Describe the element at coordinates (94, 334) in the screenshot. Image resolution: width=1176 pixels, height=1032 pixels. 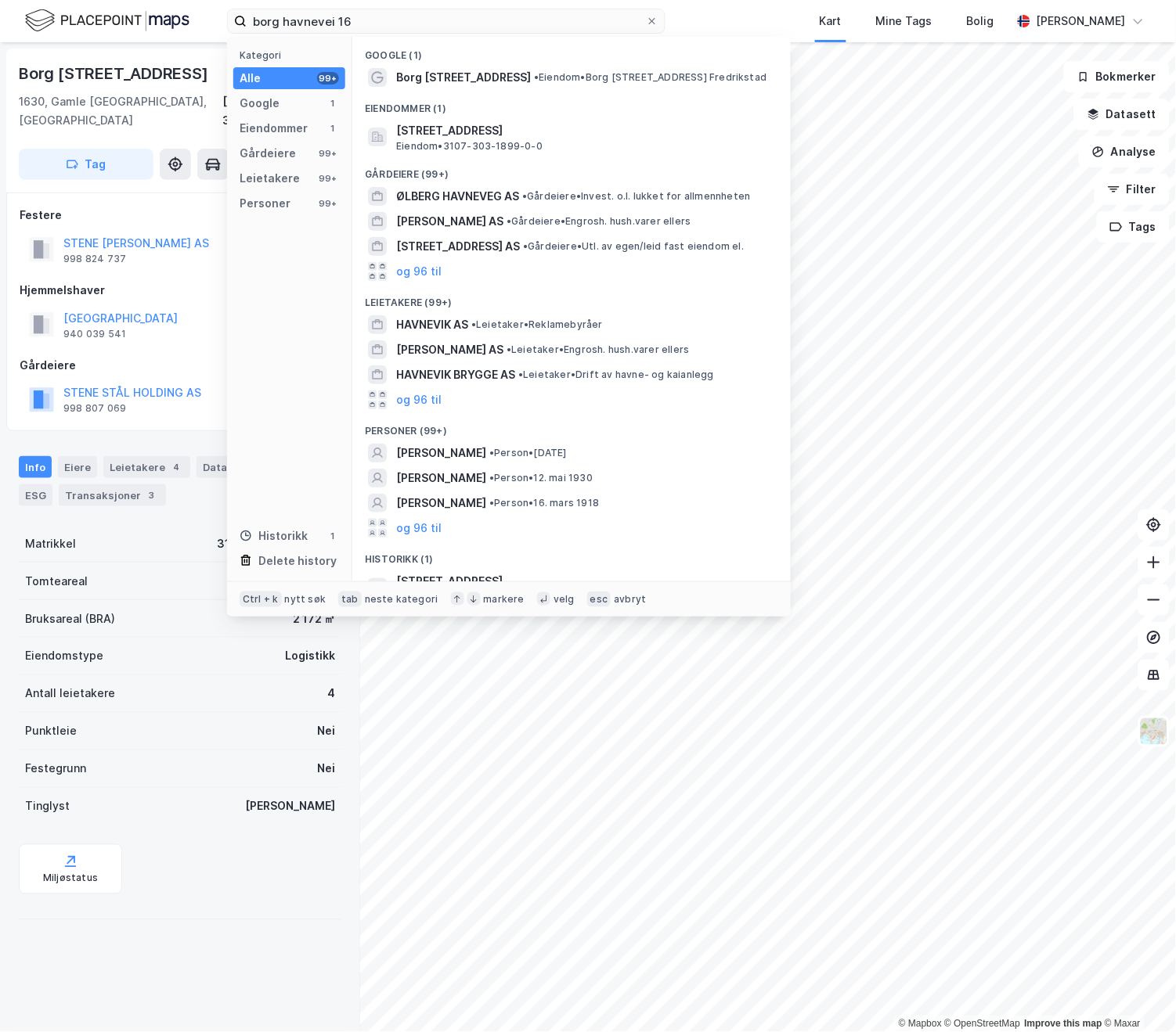
I see `div: 940 039 541` at that location.